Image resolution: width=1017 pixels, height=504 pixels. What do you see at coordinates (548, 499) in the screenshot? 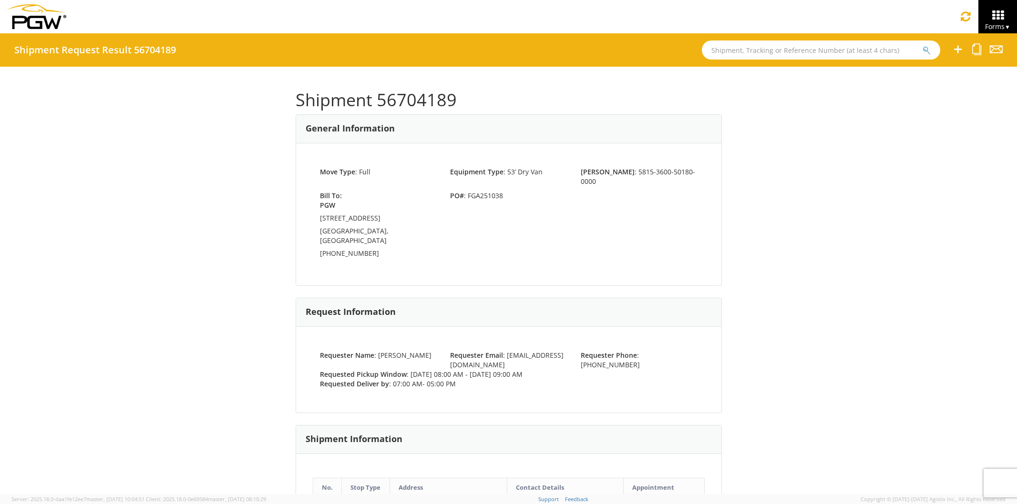
I see `a: Support` at bounding box center [548, 499].